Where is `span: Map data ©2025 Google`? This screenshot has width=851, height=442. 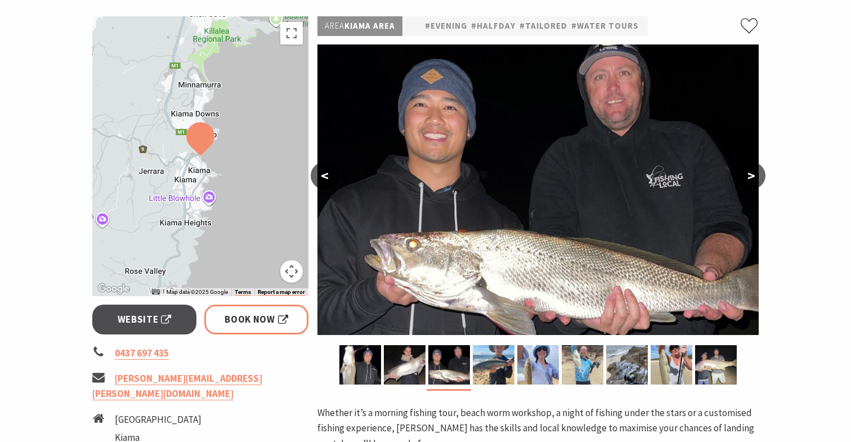 span: Map data ©2025 Google is located at coordinates (197, 291).